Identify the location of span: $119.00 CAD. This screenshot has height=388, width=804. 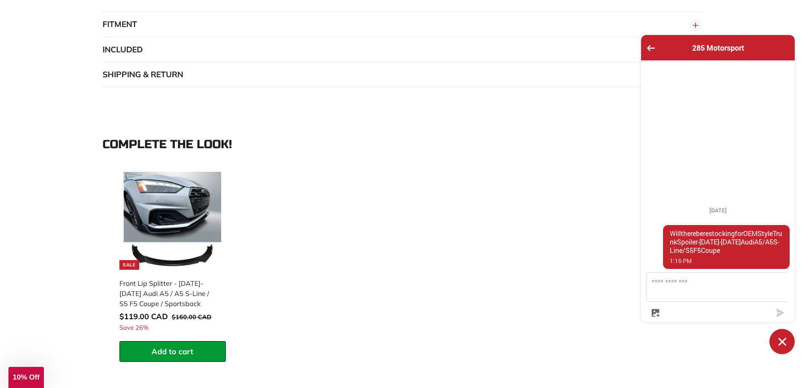
(143, 316).